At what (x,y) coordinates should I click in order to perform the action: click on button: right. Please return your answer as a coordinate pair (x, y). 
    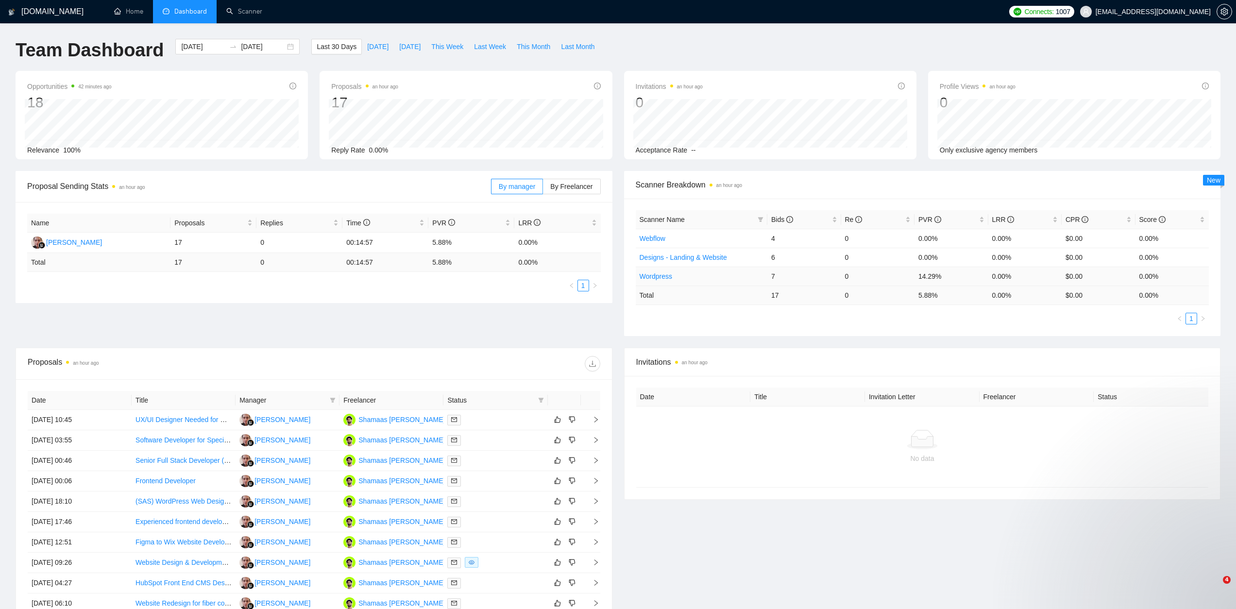
    Looking at the image, I should click on (595, 286).